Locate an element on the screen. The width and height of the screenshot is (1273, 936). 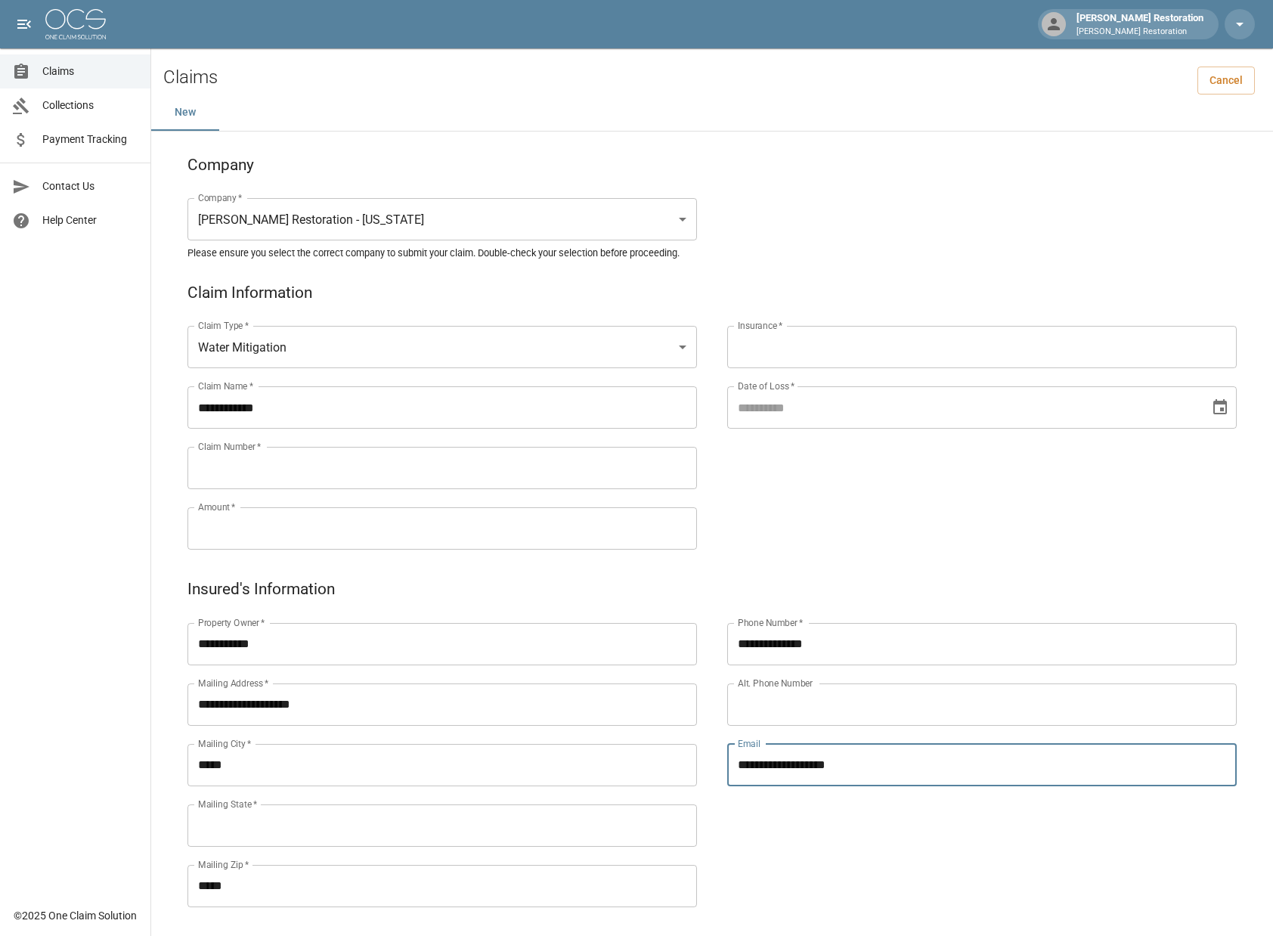
label: Alt. Phone Number is located at coordinates (775, 683).